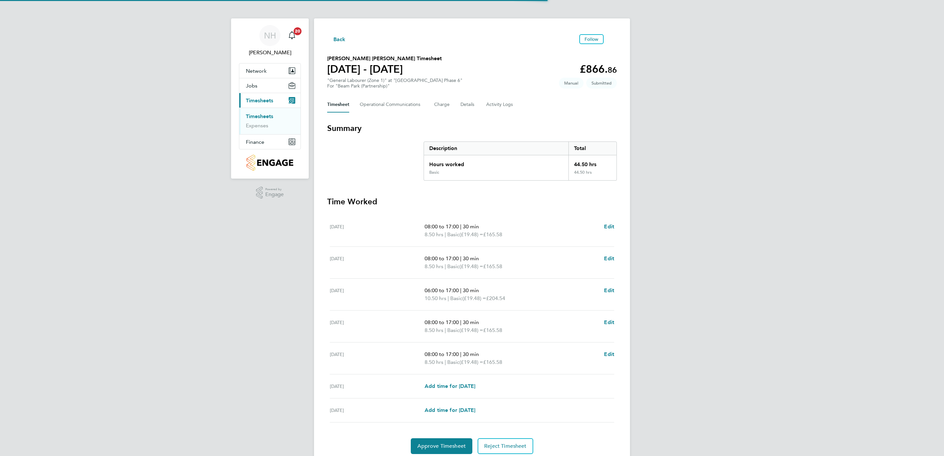  What do you see at coordinates (612, 70) in the screenshot?
I see `span: 86` at bounding box center [612, 70].